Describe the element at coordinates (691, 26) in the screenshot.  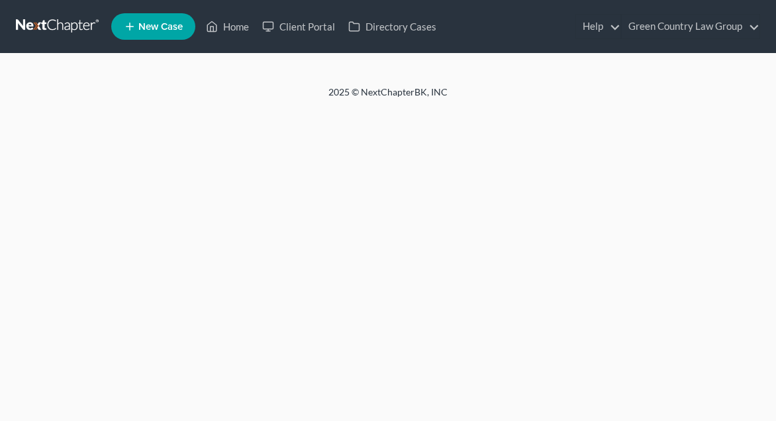
I see `a: Green Country Law Group` at that location.